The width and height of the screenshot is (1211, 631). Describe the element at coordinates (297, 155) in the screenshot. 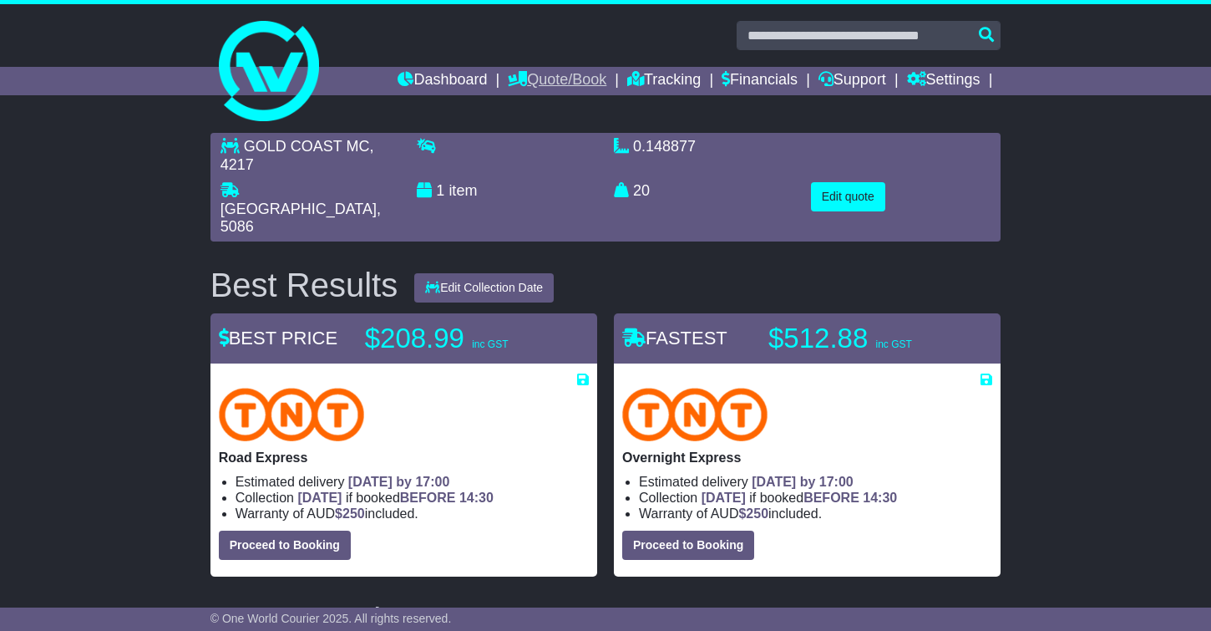

I see `span: , 4217` at that location.